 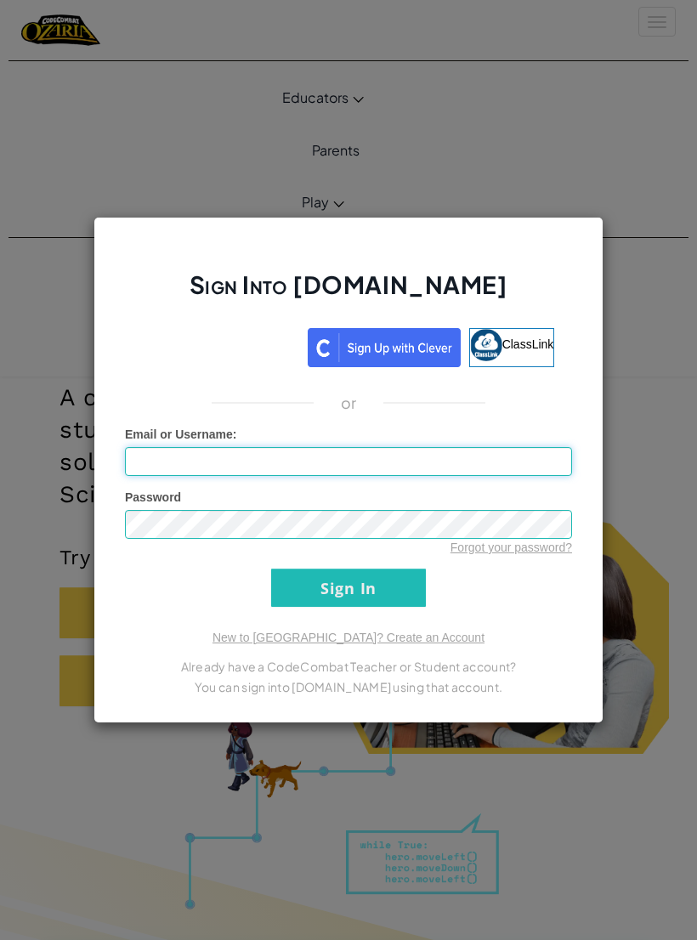 I want to click on p: Already have a CodeCombat Teacher or Student account?, so click(x=348, y=666).